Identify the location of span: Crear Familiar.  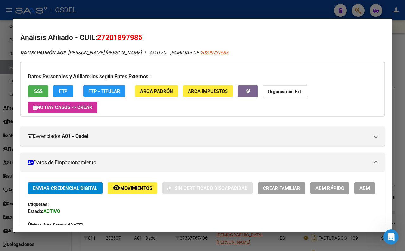
(282, 188).